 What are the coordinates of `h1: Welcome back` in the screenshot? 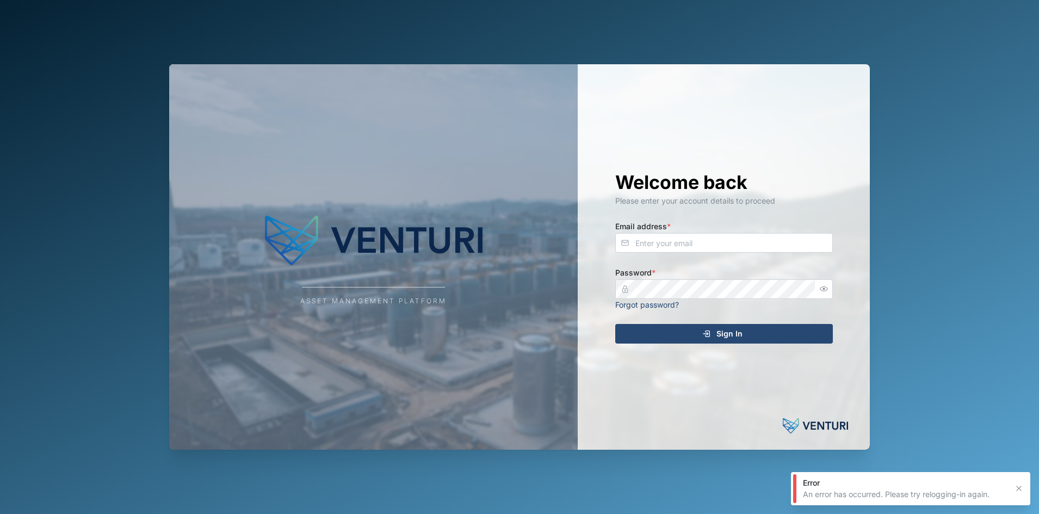 It's located at (724, 182).